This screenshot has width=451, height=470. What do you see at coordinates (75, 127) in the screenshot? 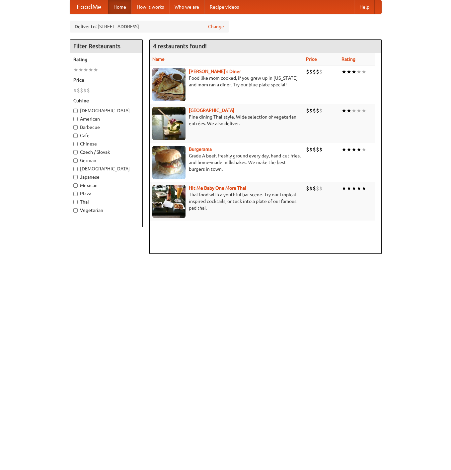
I see `input: Barbecue` at bounding box center [75, 127].